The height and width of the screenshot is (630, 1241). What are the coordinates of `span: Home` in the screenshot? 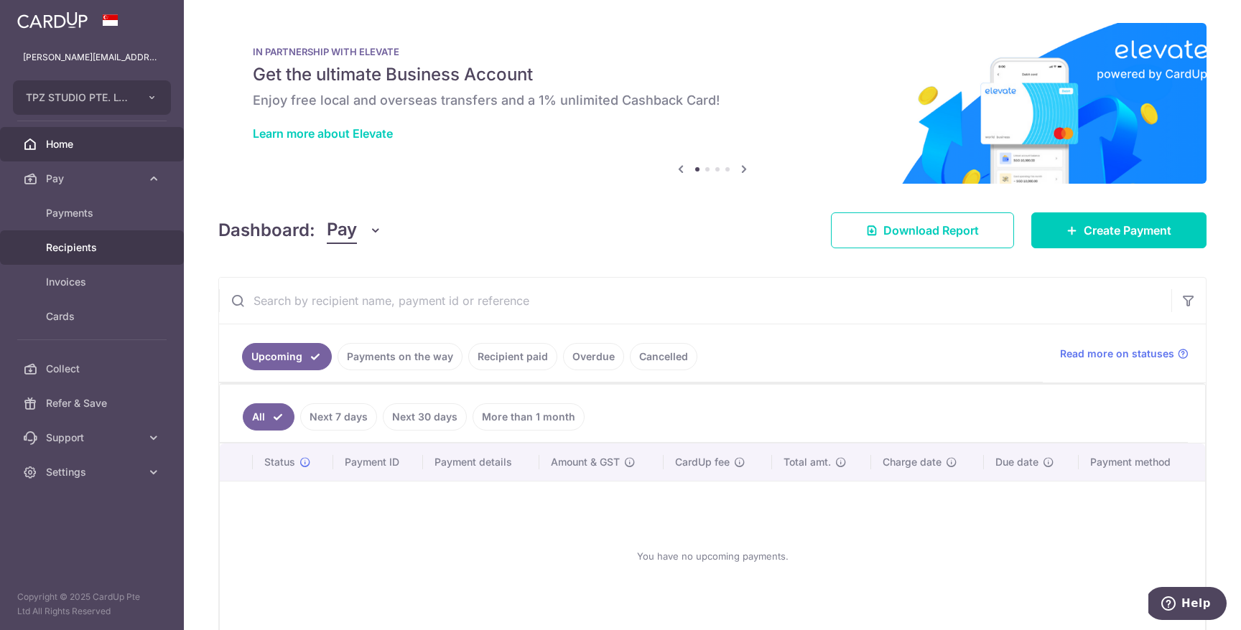 It's located at (93, 144).